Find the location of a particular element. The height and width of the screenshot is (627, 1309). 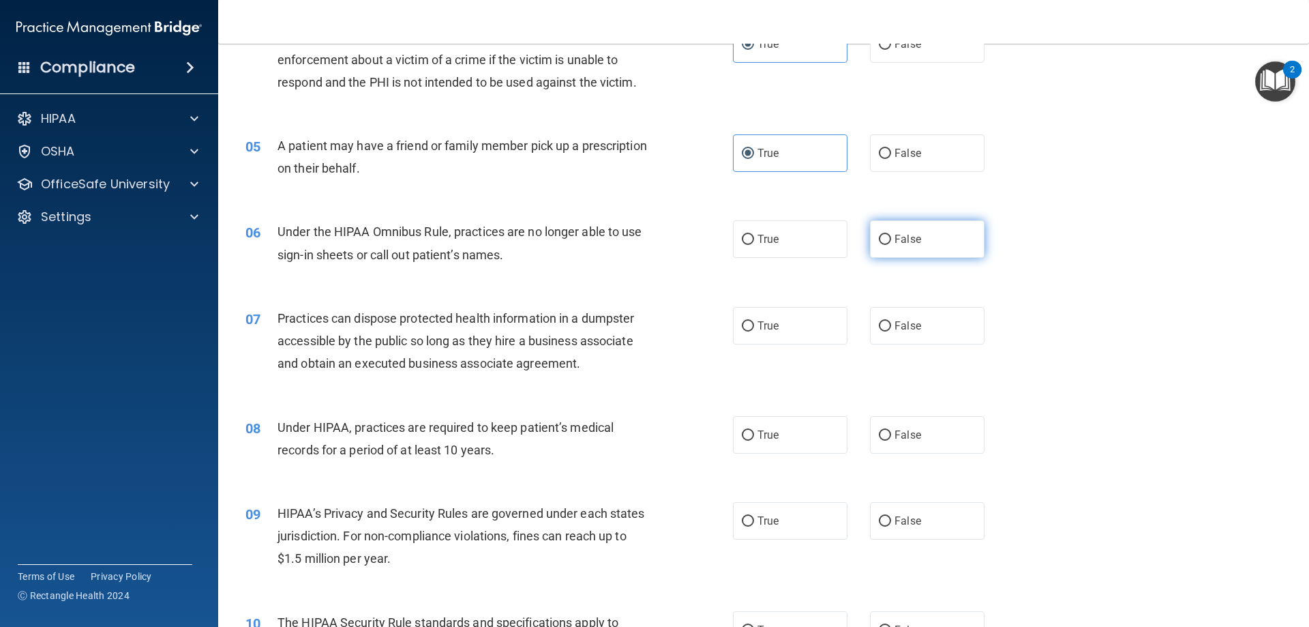

span: 06 is located at coordinates (253, 233).